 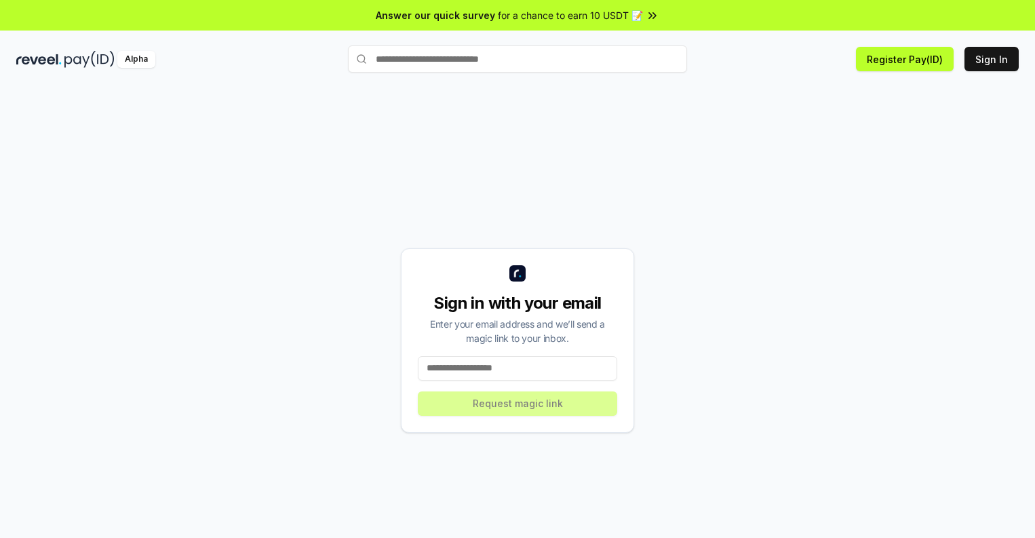 What do you see at coordinates (90, 59) in the screenshot?
I see `img: pay_id` at bounding box center [90, 59].